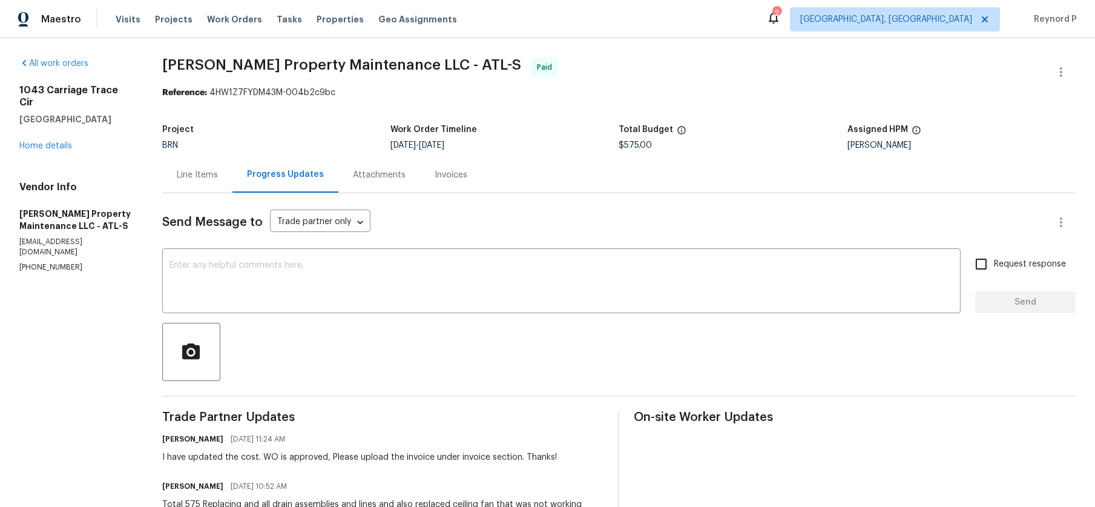 The image size is (1095, 507). Describe the element at coordinates (916, 133) in the screenshot. I see `span: The hpm assigned to this work order.` at that location.